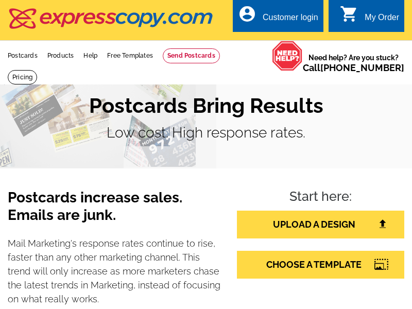 This screenshot has height=309, width=412. Describe the element at coordinates (206, 105) in the screenshot. I see `h1: Postcards Bring Results` at that location.